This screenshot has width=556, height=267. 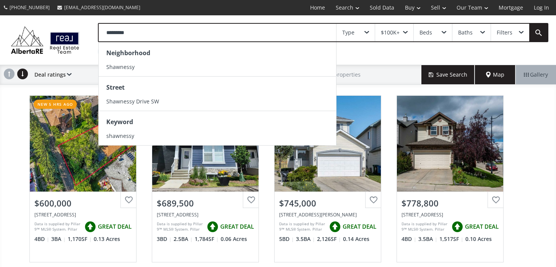 What do you see at coordinates (536, 75) in the screenshot?
I see `span: Gallery` at bounding box center [536, 75].